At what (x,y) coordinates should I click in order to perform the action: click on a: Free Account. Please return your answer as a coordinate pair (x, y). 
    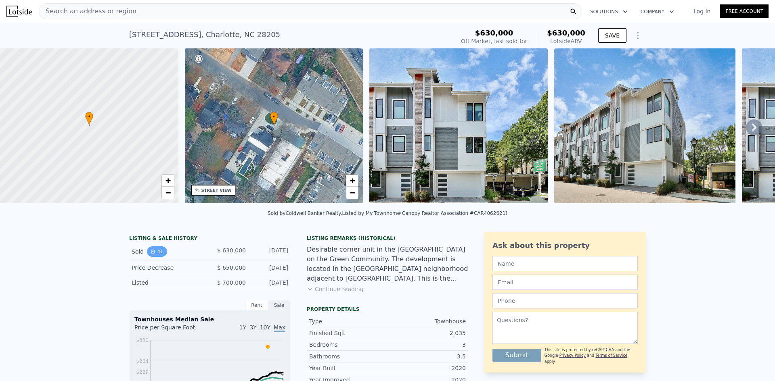
    Looking at the image, I should click on (744, 11).